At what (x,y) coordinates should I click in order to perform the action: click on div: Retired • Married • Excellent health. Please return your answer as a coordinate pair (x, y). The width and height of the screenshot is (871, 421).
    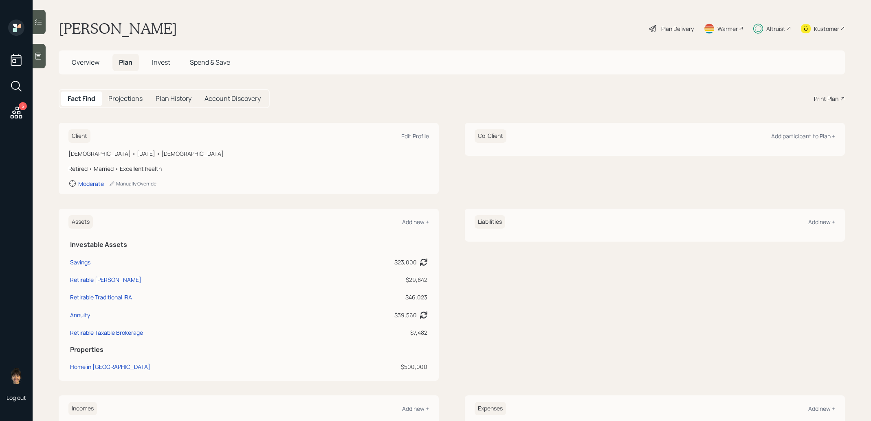
    Looking at the image, I should click on (248, 169).